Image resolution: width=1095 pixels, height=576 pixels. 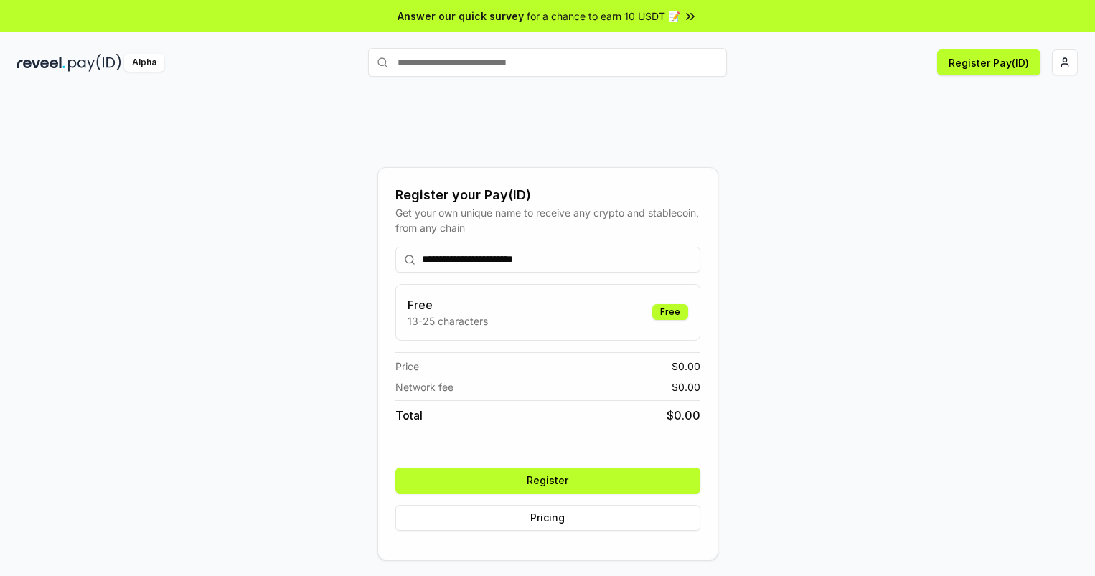 I want to click on p: 13-25 characters, so click(x=448, y=321).